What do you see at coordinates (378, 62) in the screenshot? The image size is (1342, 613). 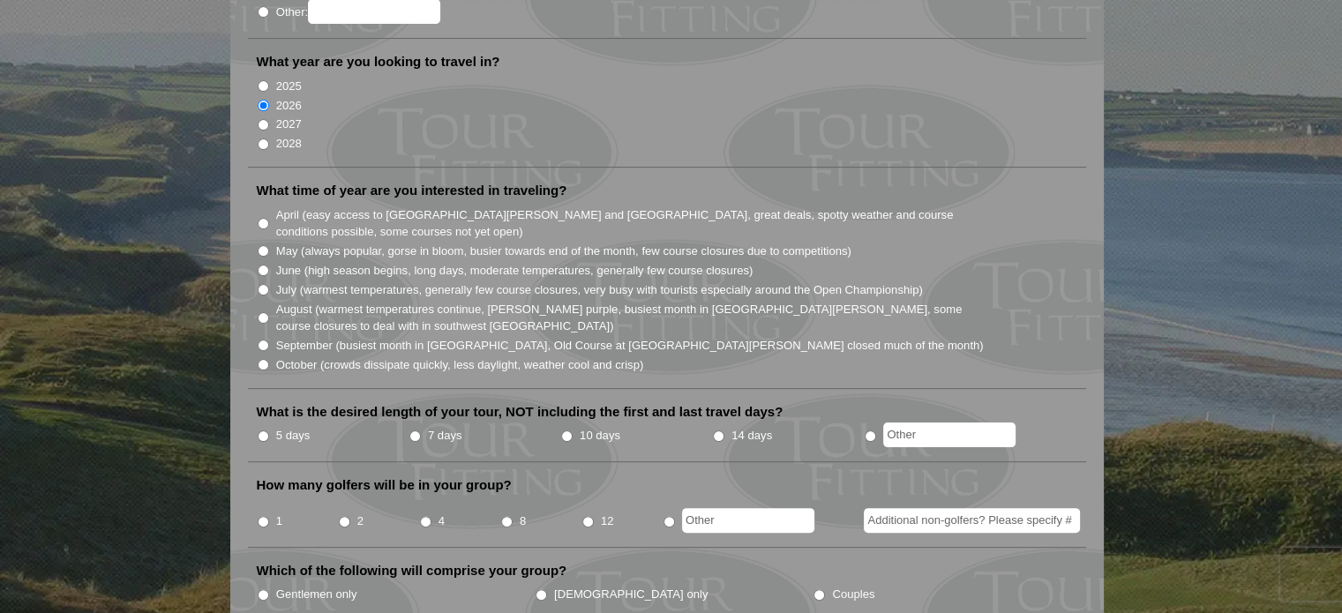 I see `label: What year are you looking to travel in?` at bounding box center [378, 62].